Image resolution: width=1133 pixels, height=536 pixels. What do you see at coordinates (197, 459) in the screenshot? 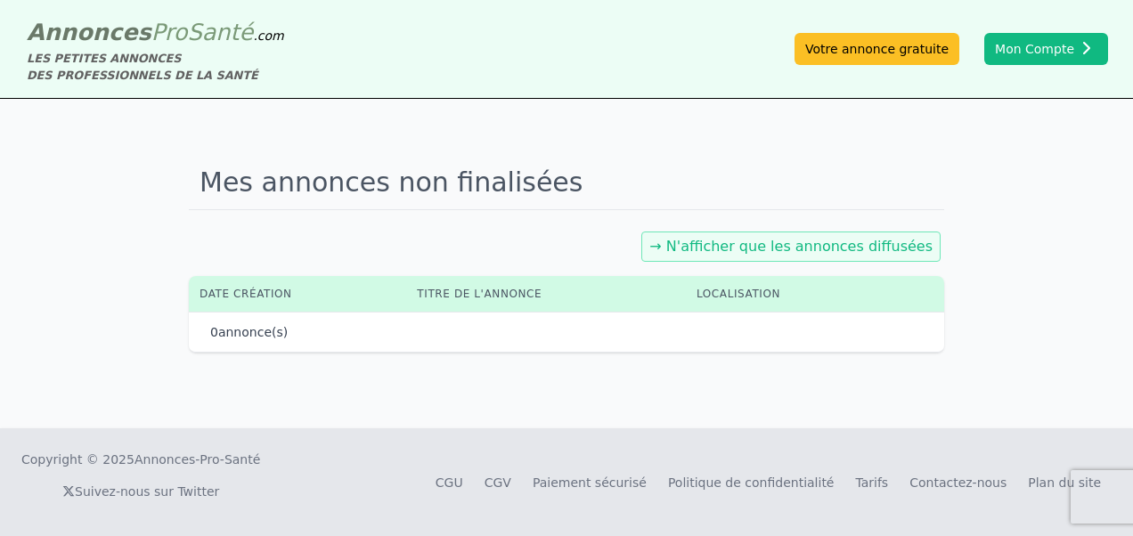
I see `a: Annonces-Pro-Santé` at bounding box center [197, 459].